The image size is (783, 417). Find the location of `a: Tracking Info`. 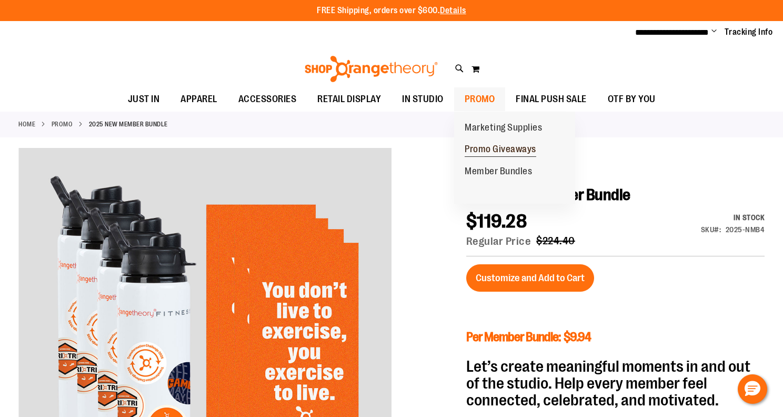

a: Tracking Info is located at coordinates (749, 32).